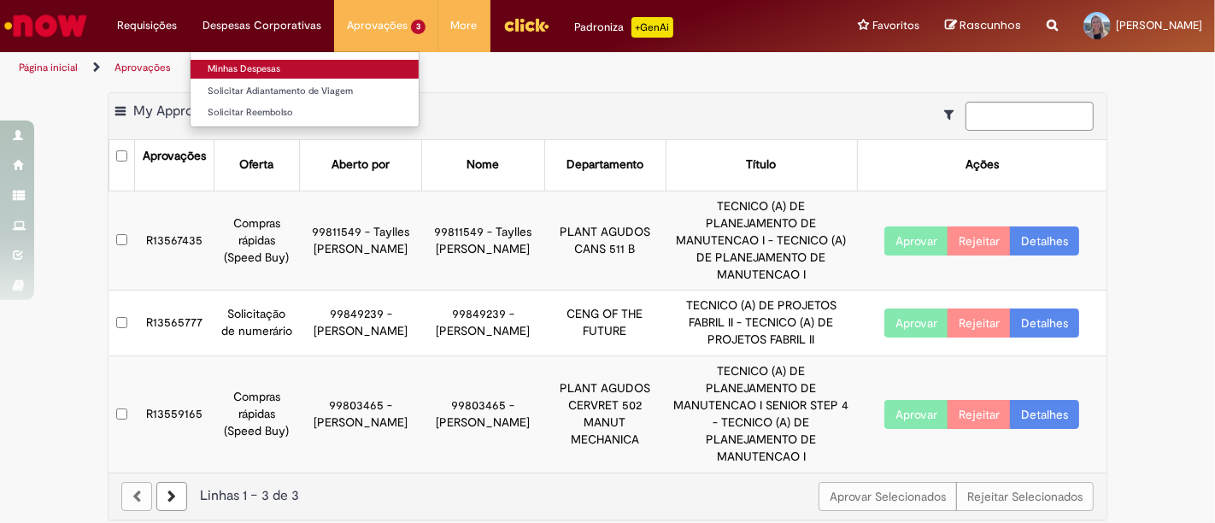 Image resolution: width=1215 pixels, height=523 pixels. What do you see at coordinates (174, 111) in the screenshot?
I see `span: My Approvals` at bounding box center [174, 111].